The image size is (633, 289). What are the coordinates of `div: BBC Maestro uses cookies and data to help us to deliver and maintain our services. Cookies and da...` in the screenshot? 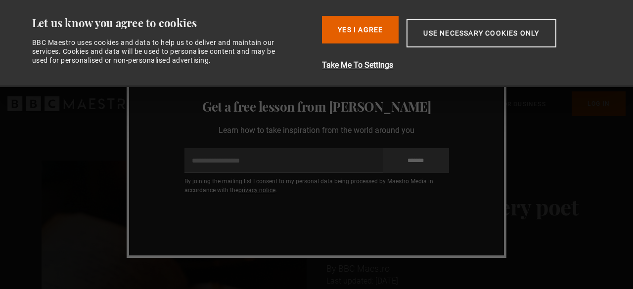 It's located at (159, 51).